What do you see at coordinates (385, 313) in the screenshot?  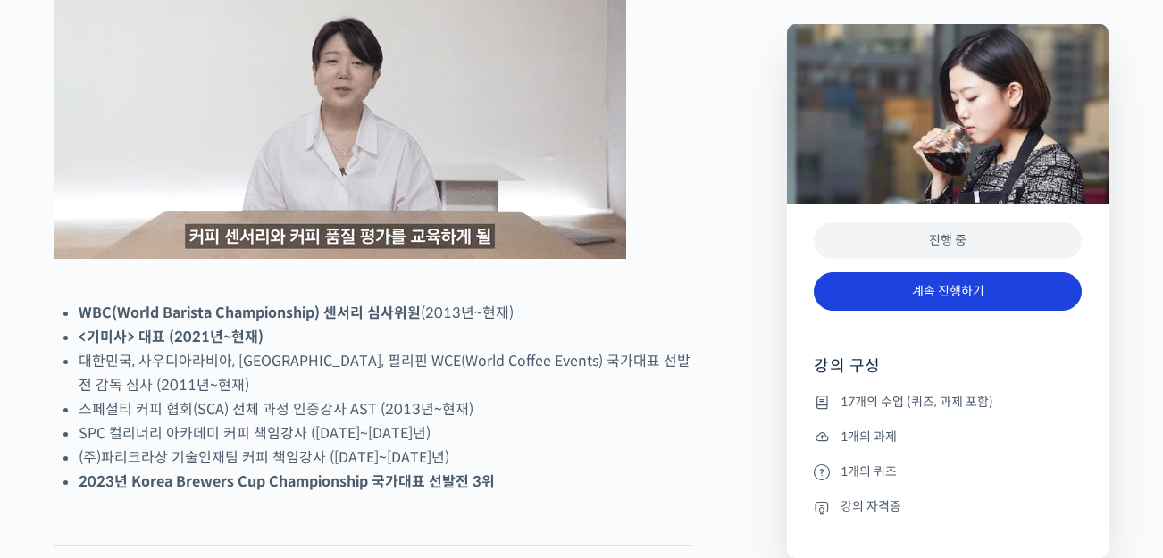 I see `li: (2013년~현재)` at bounding box center [385, 313].